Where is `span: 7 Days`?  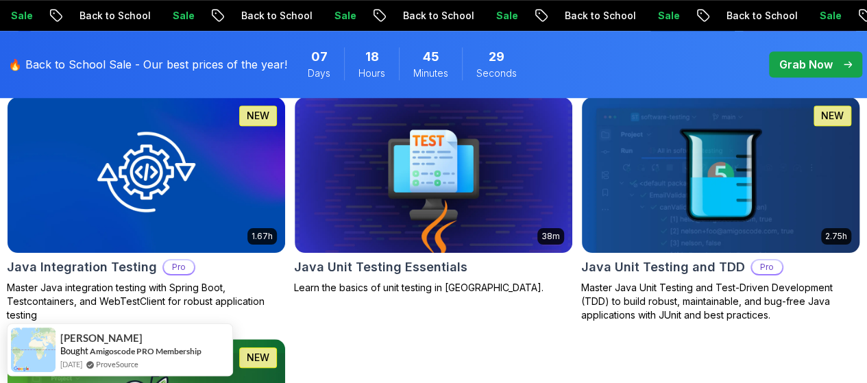
span: 7 Days is located at coordinates (319, 57).